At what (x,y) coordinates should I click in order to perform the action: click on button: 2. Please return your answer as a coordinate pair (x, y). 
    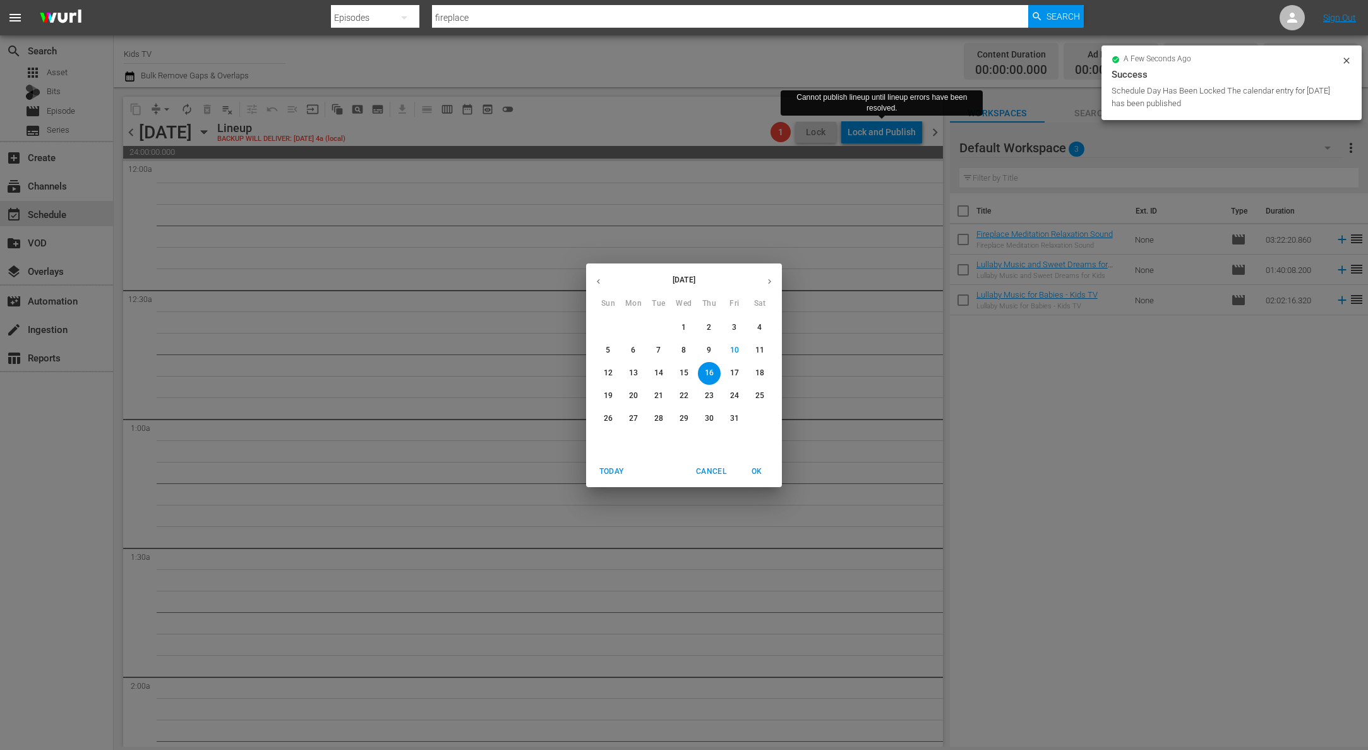
    Looking at the image, I should click on (709, 328).